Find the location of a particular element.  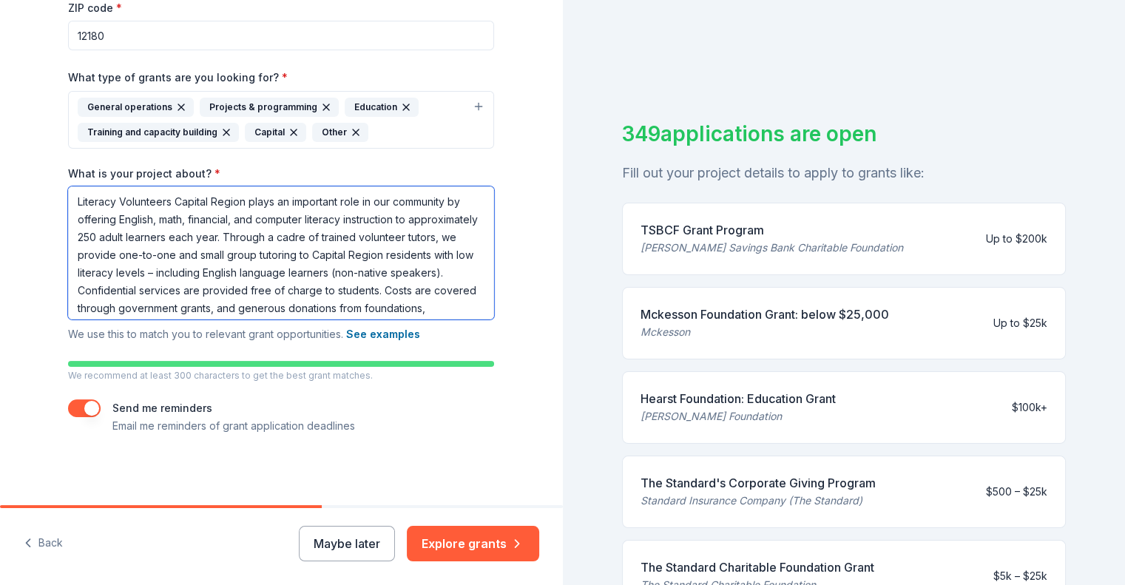

div: Mckesson is located at coordinates (765, 332).